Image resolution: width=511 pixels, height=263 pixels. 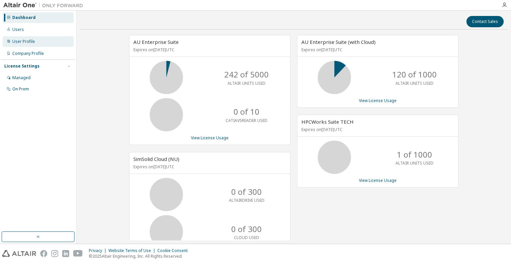 I want to click on img: instagram.svg, so click(x=55, y=254).